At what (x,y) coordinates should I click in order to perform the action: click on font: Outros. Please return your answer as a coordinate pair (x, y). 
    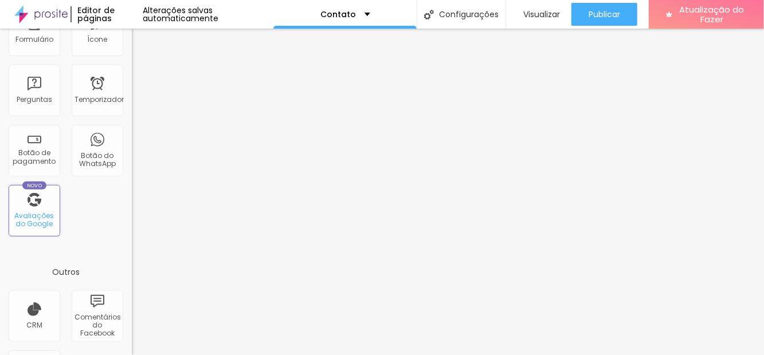
    Looking at the image, I should click on (66, 272).